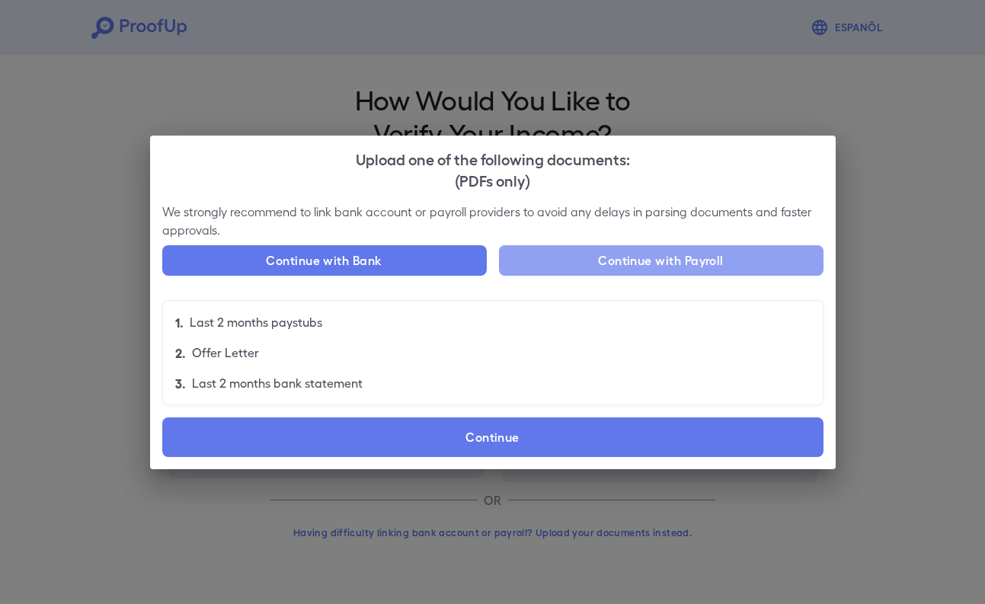 This screenshot has width=985, height=604. What do you see at coordinates (325, 261) in the screenshot?
I see `button: Continue with Bank` at bounding box center [325, 261].